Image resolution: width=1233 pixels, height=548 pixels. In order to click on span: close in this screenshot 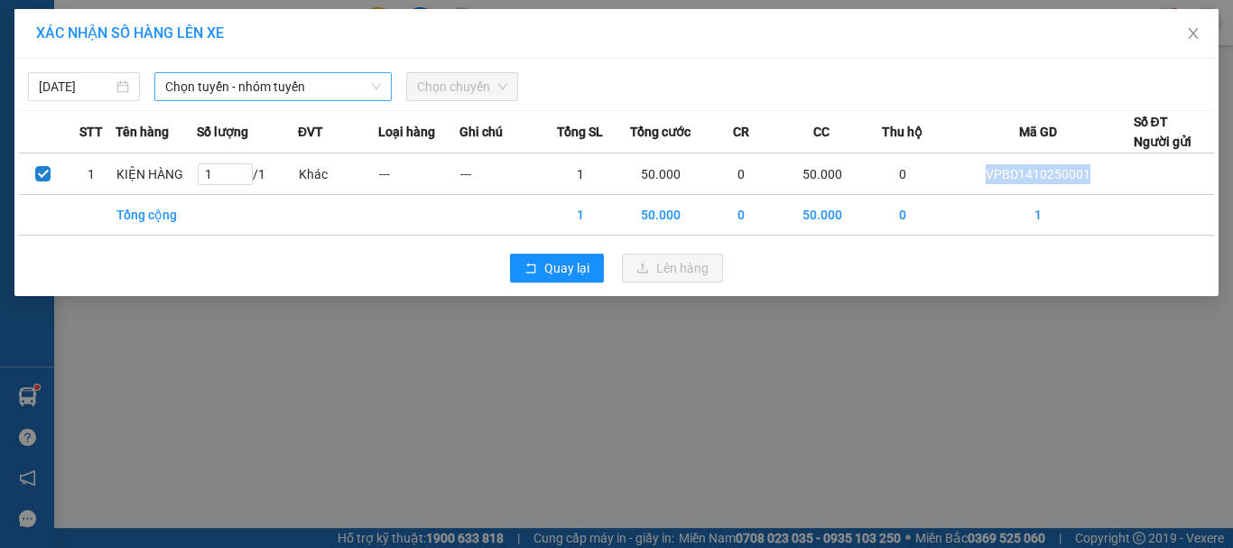, I will do `click(1193, 33)`.